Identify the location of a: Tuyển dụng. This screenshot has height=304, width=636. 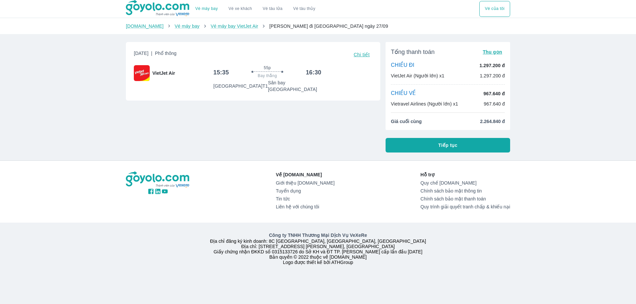
(305, 191).